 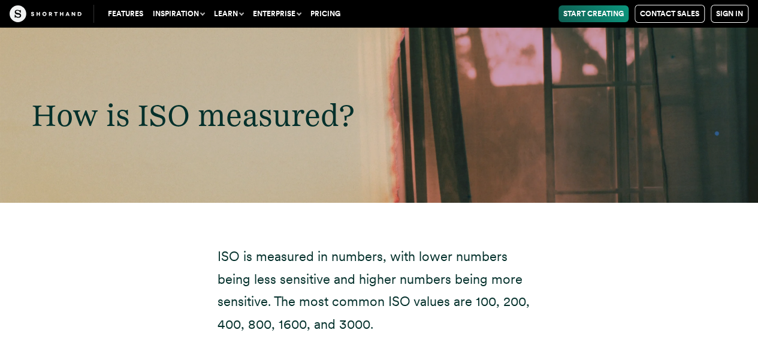 I want to click on a: Features, so click(x=125, y=14).